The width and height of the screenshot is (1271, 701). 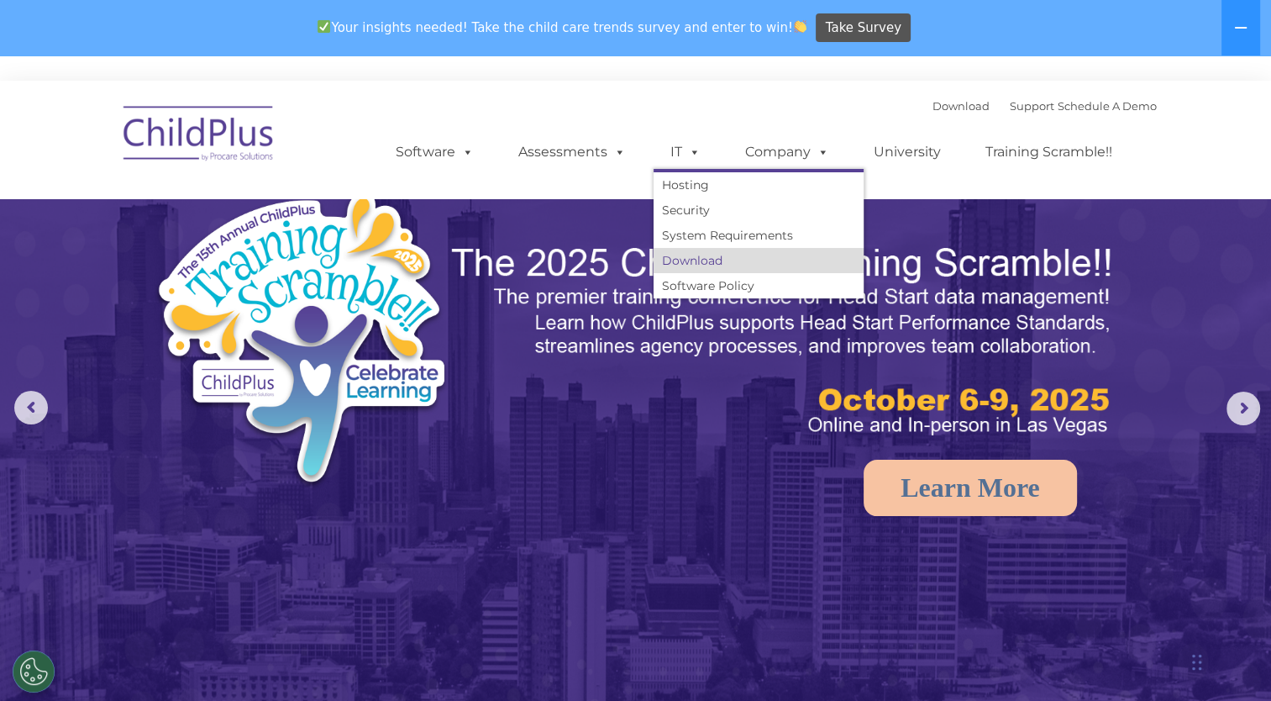 What do you see at coordinates (758, 210) in the screenshot?
I see `a: Security` at bounding box center [758, 210].